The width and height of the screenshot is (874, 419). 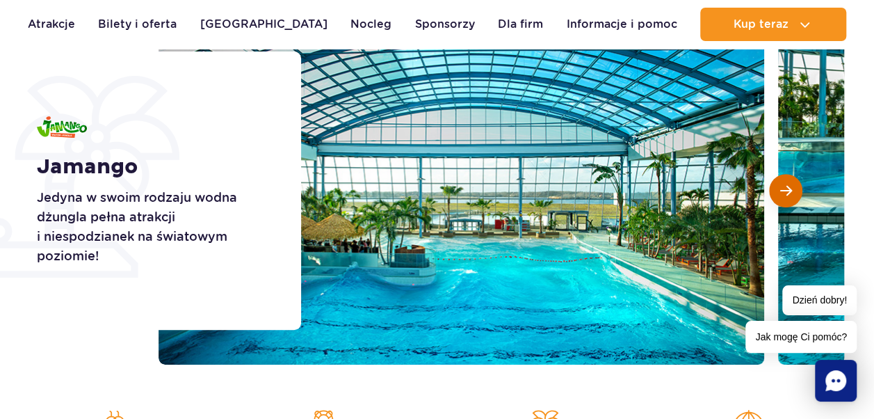 I want to click on a: Informacje i pomoc, so click(x=622, y=24).